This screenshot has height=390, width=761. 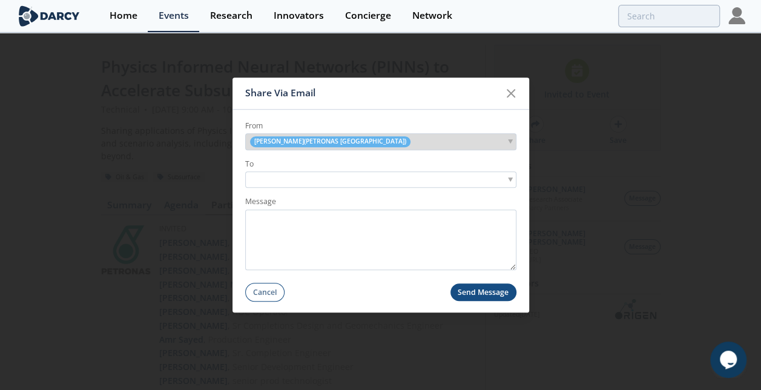 What do you see at coordinates (381, 126) in the screenshot?
I see `label: From` at bounding box center [381, 126].